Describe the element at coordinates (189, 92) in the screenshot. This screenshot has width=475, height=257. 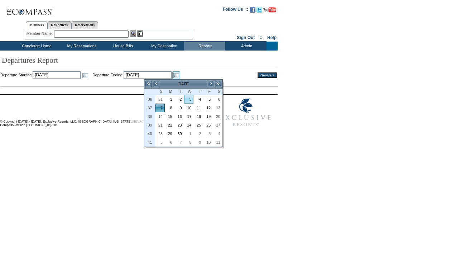
I see `th: Wednesday` at that location.